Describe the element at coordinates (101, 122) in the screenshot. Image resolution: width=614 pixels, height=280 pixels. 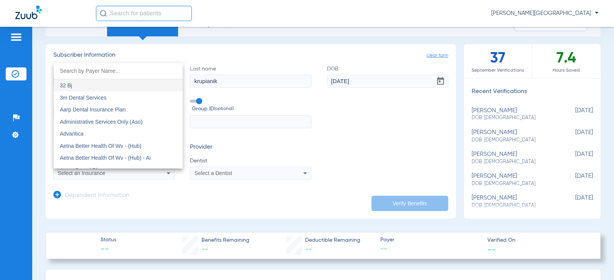
I see `span: Administrative Services Only (Aso)` at that location.